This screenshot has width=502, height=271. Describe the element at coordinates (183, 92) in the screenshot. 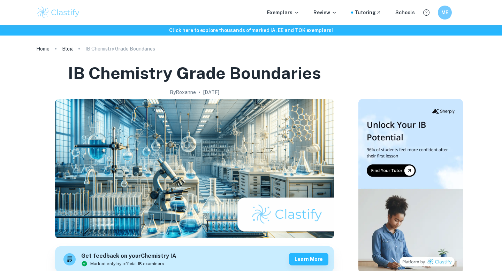

I see `h2: By Roxanne` at that location.